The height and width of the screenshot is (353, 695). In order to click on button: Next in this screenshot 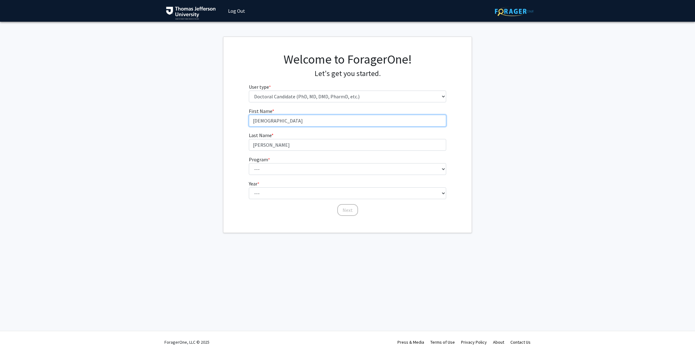, I will do `click(347, 210)`.